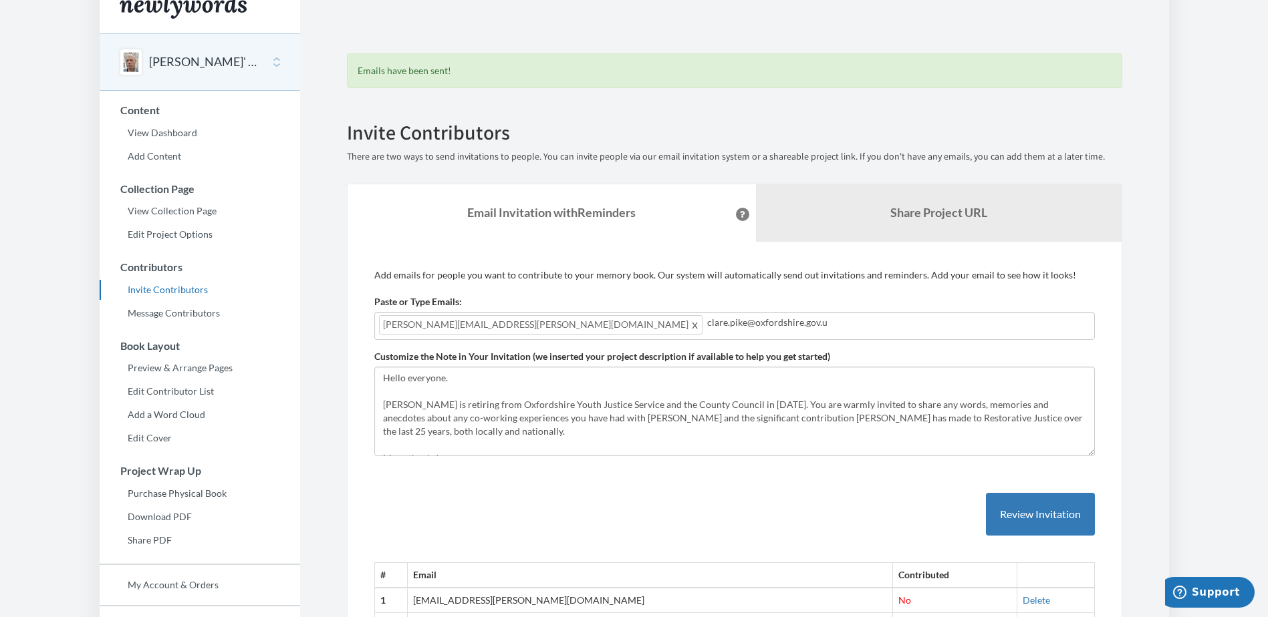 This screenshot has height=617, width=1268. I want to click on strong: Email Invitation with Reminders, so click(551, 212).